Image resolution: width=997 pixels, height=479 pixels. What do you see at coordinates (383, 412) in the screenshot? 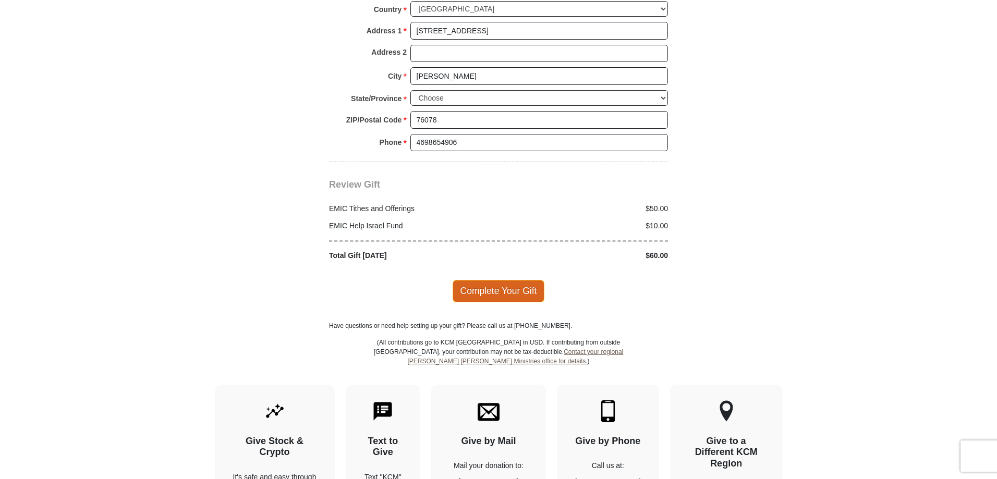
I see `img: text-to-give.svg` at bounding box center [383, 412].